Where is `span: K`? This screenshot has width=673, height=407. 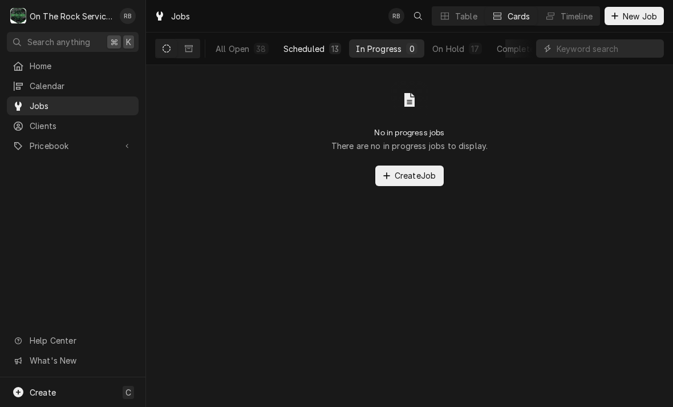 span: K is located at coordinates (128, 42).